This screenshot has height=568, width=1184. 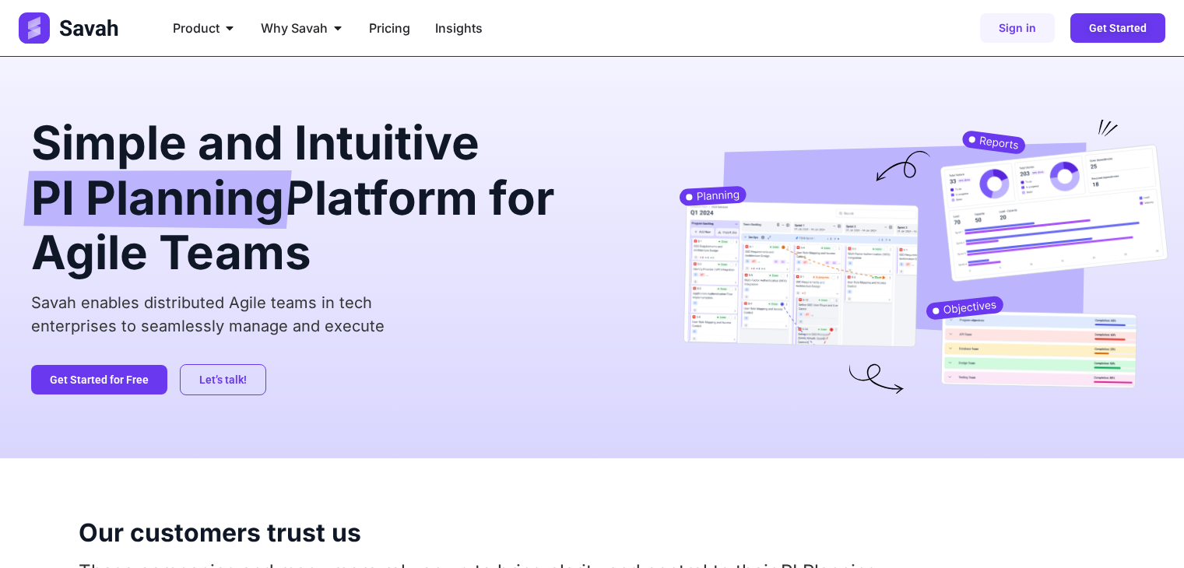 I want to click on a: Pricing, so click(x=389, y=28).